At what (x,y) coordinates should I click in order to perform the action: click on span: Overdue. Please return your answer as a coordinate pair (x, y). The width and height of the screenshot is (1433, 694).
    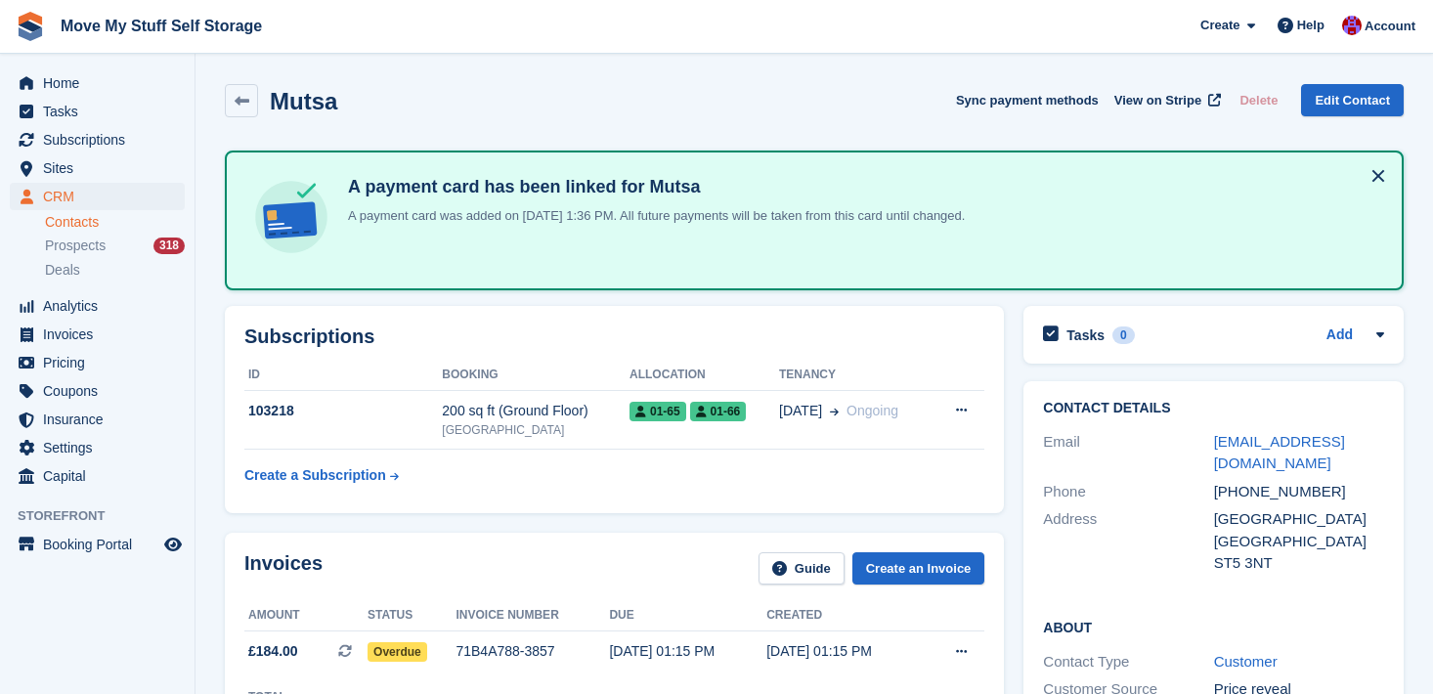
    Looking at the image, I should click on (397, 652).